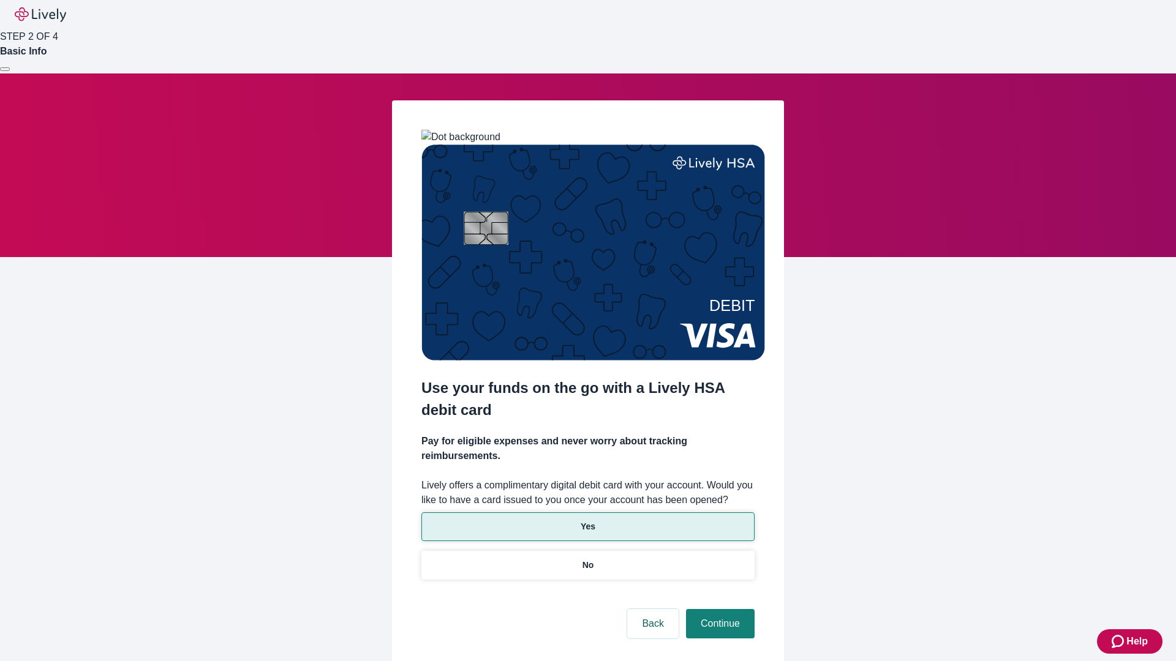 This screenshot has height=661, width=1176. I want to click on p: No, so click(588, 565).